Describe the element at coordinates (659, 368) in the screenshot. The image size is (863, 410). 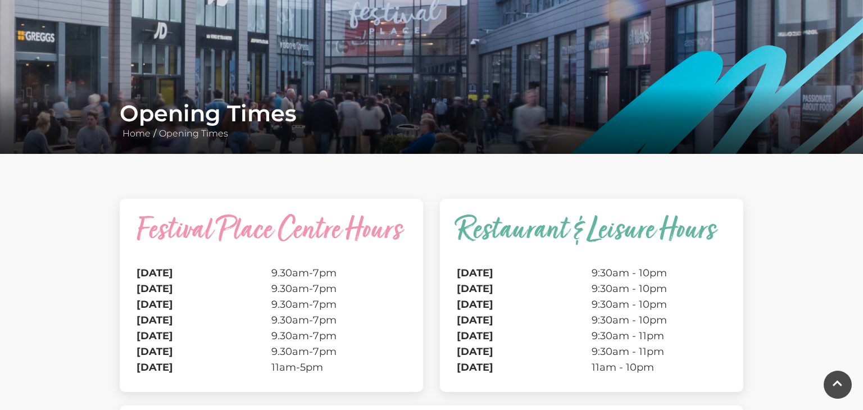
I see `td: 11am - 10pm` at that location.